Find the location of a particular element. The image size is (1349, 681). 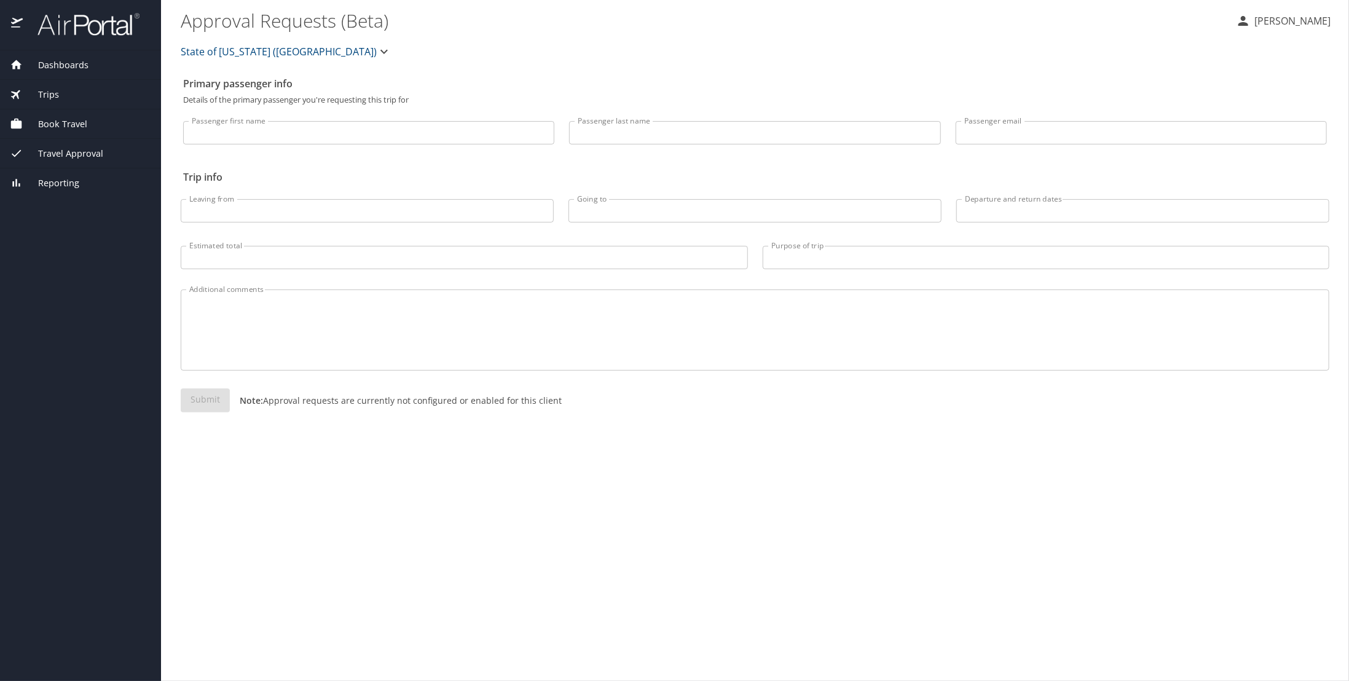

h2: Trip info is located at coordinates (755, 177).